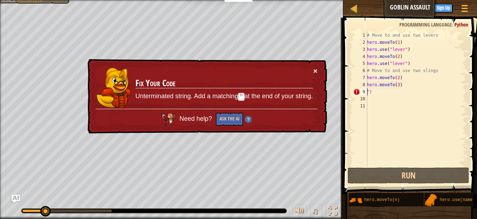 The width and height of the screenshot is (477, 219). What do you see at coordinates (360, 35) in the screenshot?
I see `div: 1` at bounding box center [360, 35].